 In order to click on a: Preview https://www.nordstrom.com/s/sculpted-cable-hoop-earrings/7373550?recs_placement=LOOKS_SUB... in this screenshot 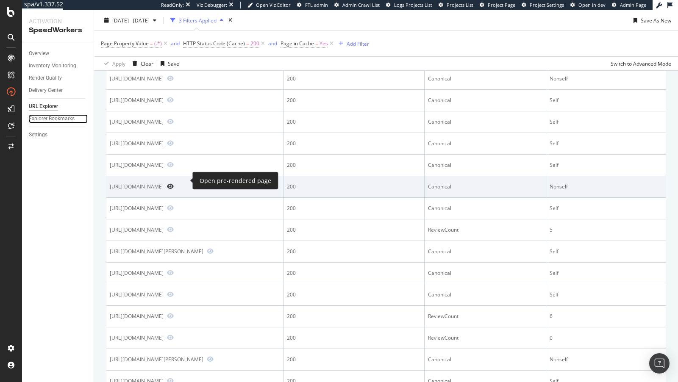, I will do `click(170, 316)`.